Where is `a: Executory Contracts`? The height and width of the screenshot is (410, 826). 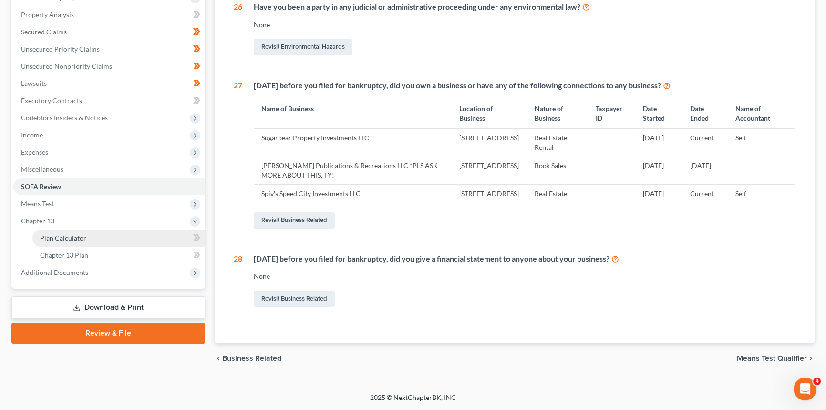 a: Executory Contracts is located at coordinates (109, 101).